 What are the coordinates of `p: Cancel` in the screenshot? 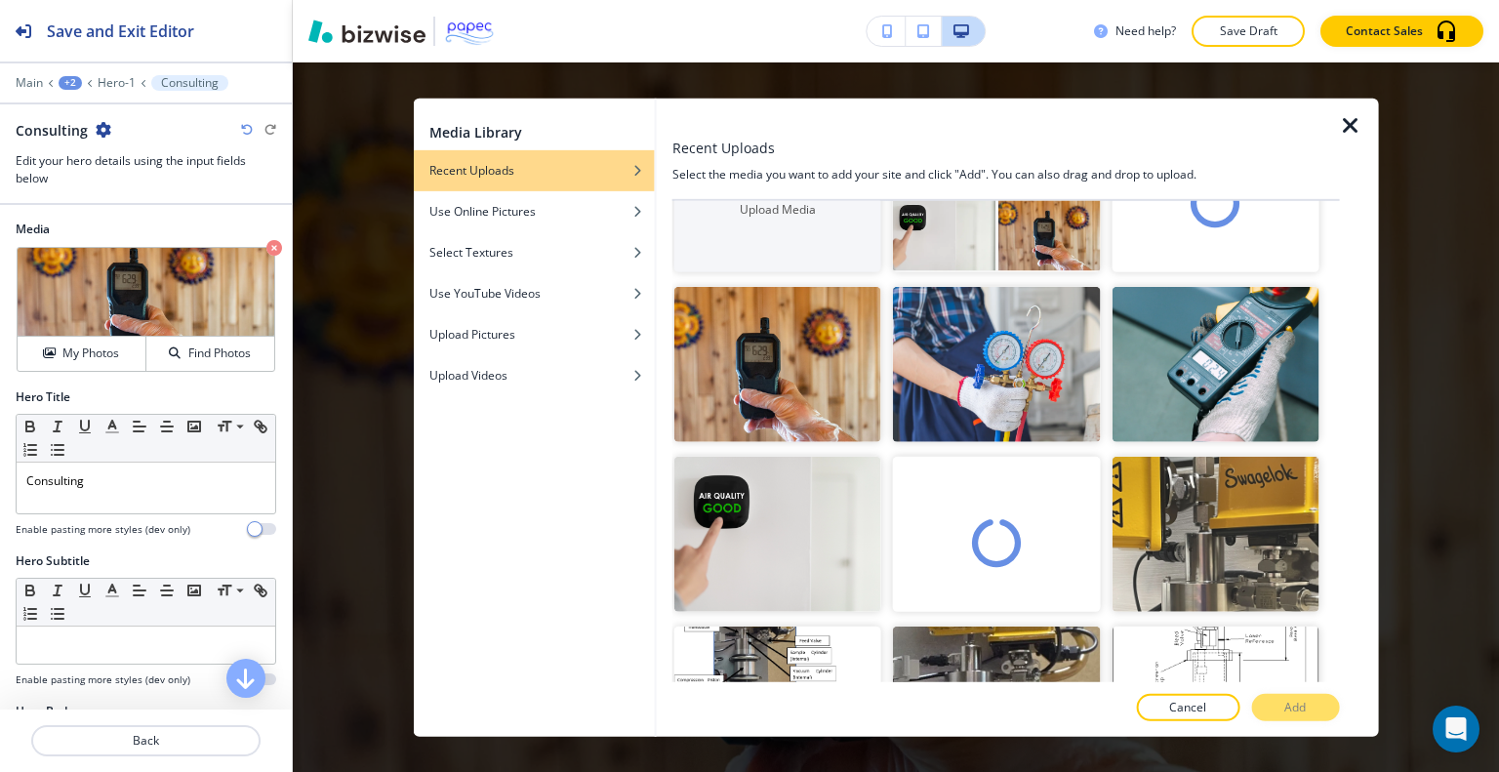 It's located at (1187, 707).